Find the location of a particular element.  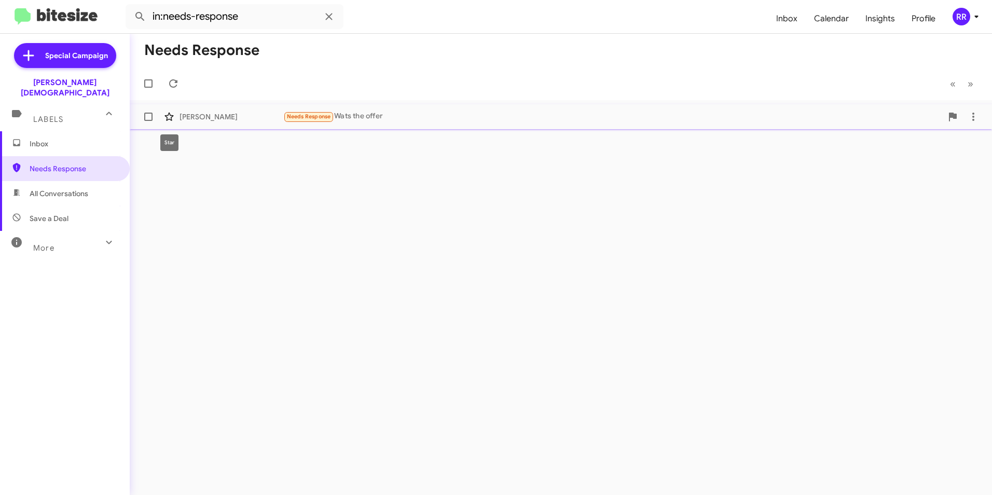

a: Insights is located at coordinates (880, 19).